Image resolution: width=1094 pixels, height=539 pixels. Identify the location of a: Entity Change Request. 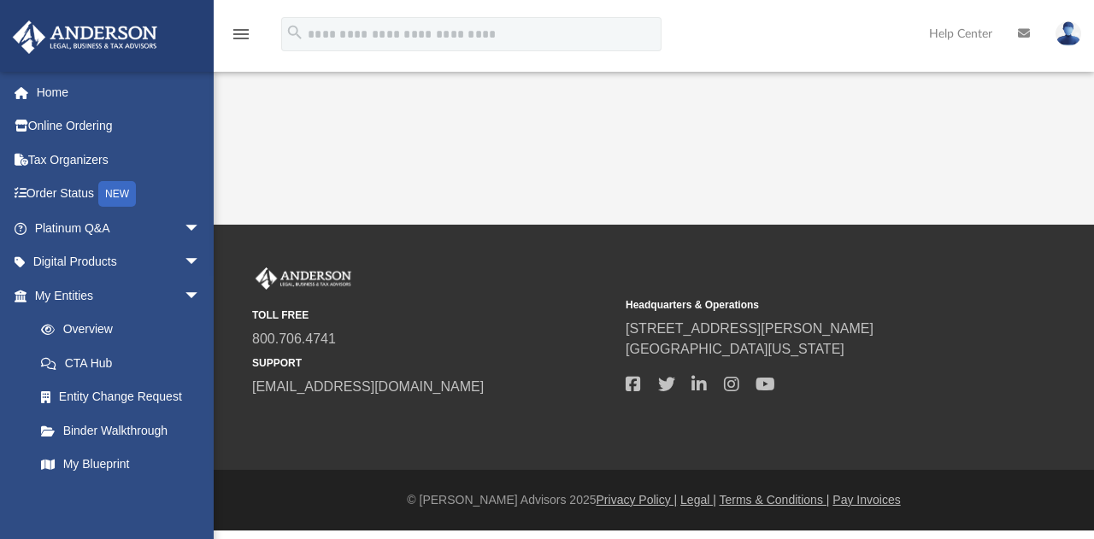
(125, 398).